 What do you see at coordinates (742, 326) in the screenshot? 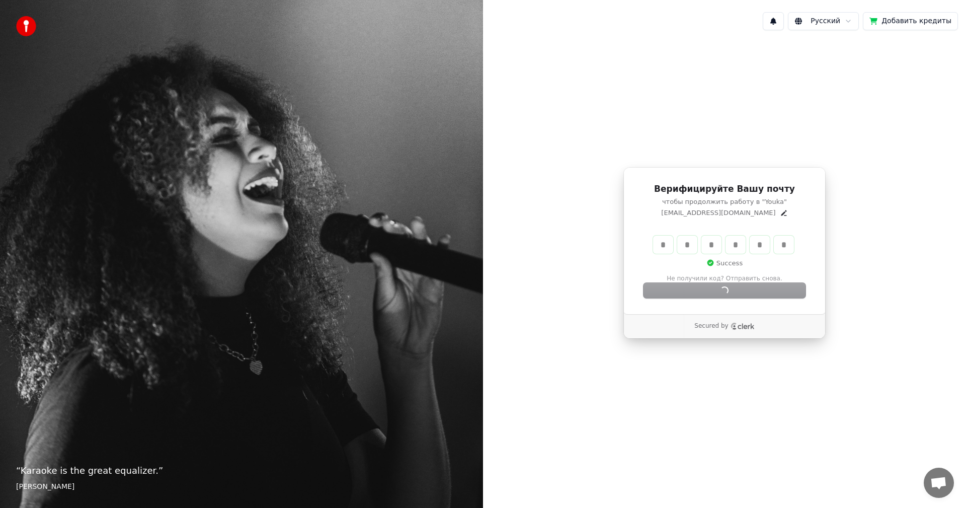
I see `a: Clerk logo` at bounding box center [742, 326].